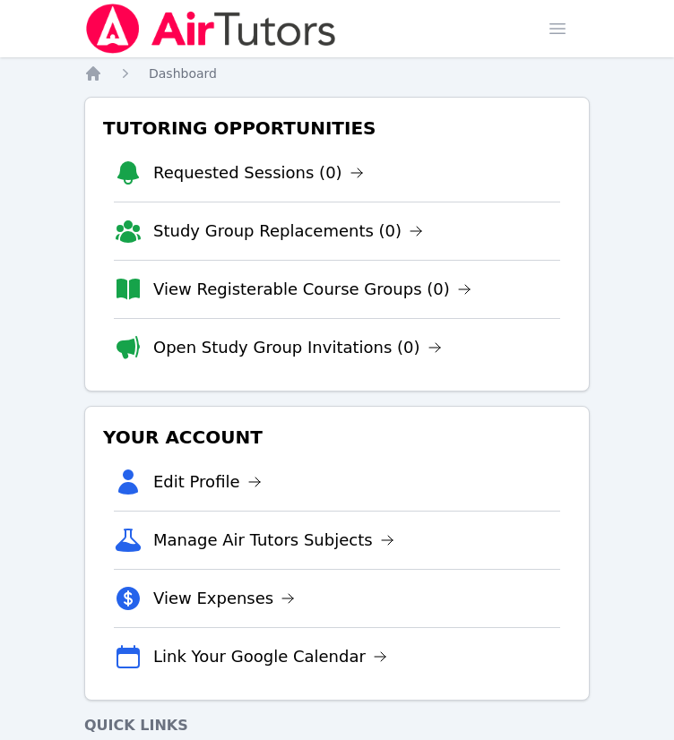 The width and height of the screenshot is (674, 740). I want to click on h3: Tutoring Opportunities, so click(337, 128).